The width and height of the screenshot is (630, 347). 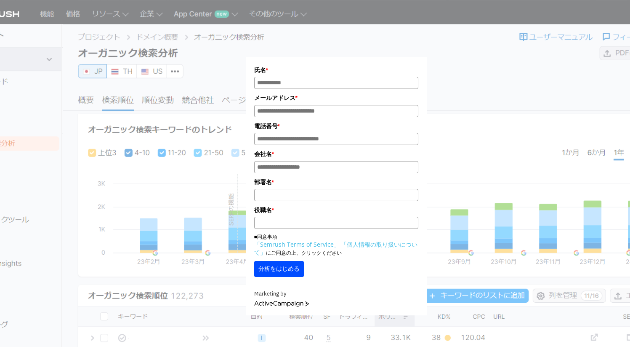 I want to click on label: 電話番号, so click(x=336, y=126).